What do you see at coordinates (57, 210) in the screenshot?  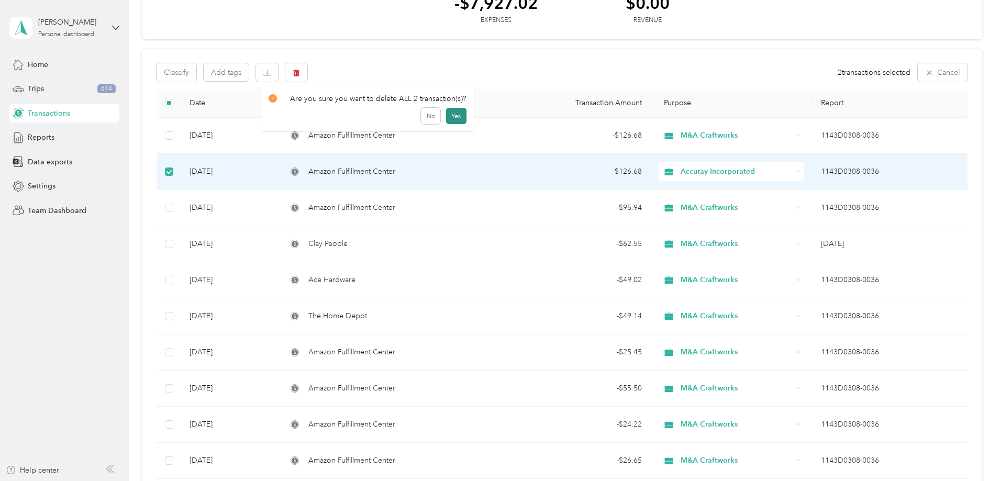 I see `span: Team Dashboard` at bounding box center [57, 210].